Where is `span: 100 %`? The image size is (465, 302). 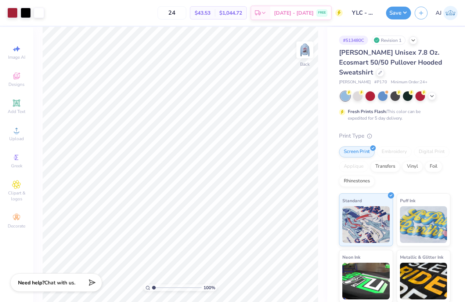
span: 100 % is located at coordinates (209, 288).